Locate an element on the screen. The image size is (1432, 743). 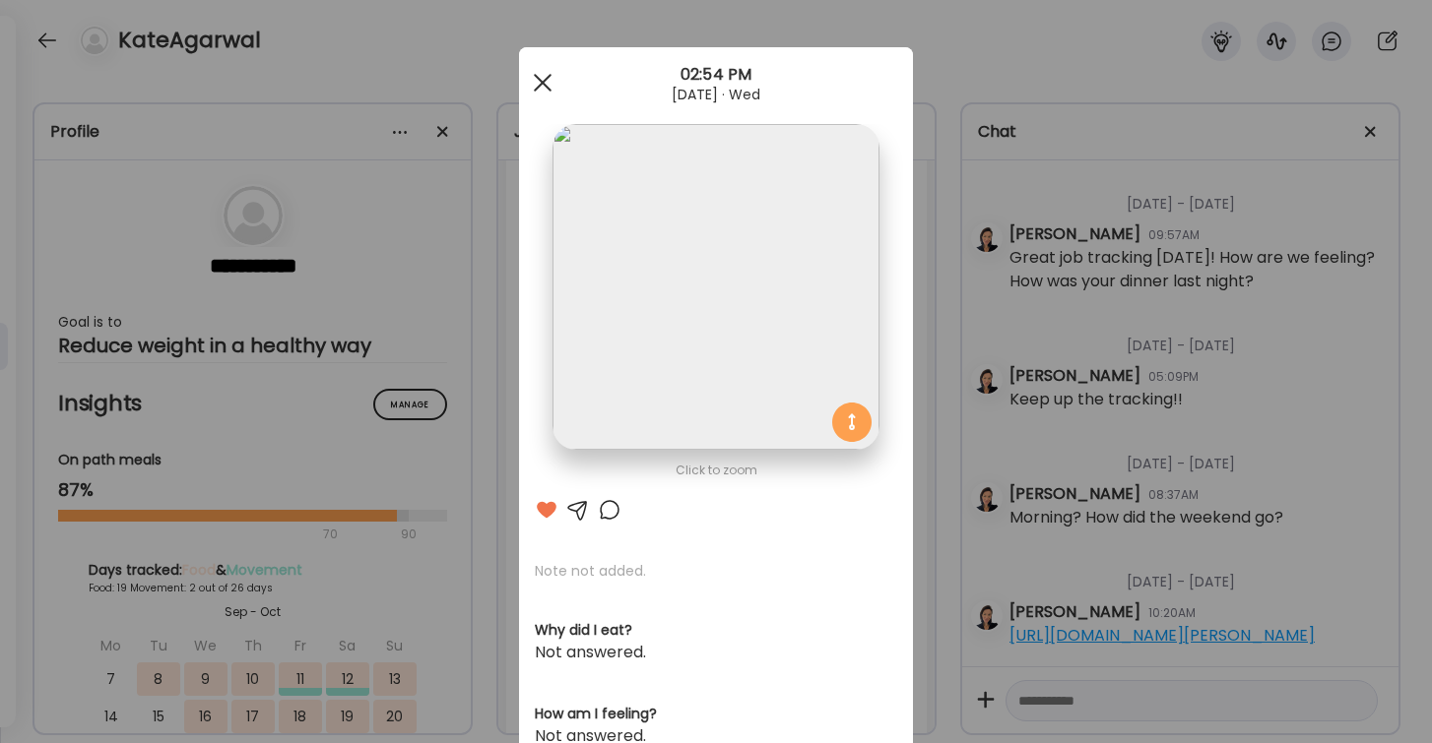
h3: Why did I eat? is located at coordinates (716, 630).